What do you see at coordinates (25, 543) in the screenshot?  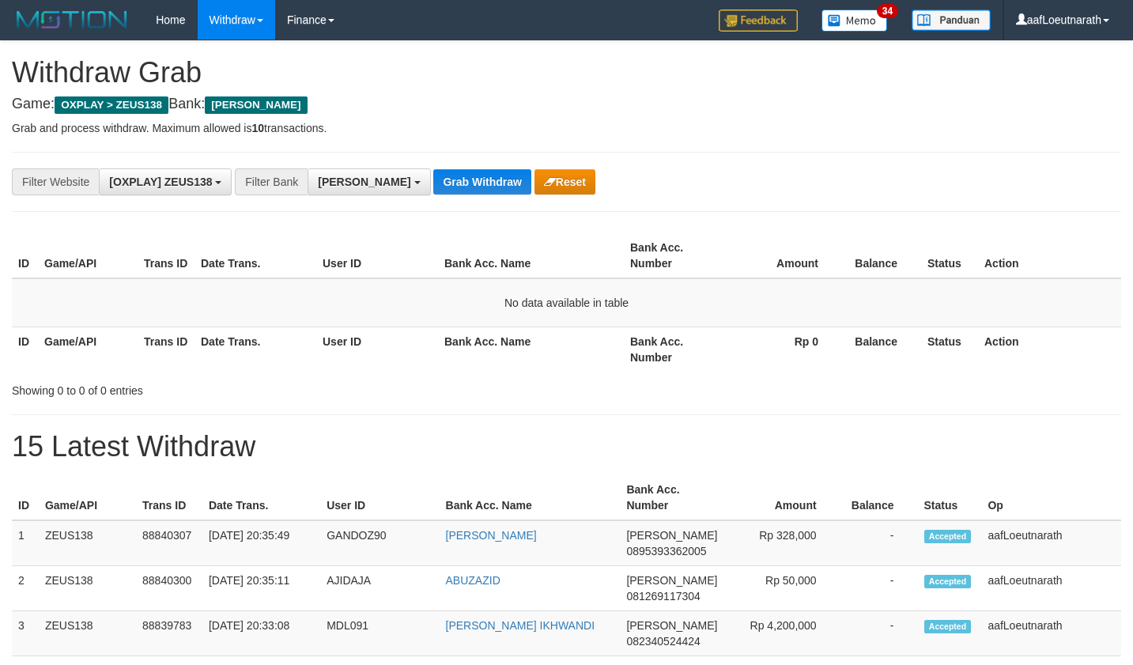 I see `td: 1` at bounding box center [25, 543].